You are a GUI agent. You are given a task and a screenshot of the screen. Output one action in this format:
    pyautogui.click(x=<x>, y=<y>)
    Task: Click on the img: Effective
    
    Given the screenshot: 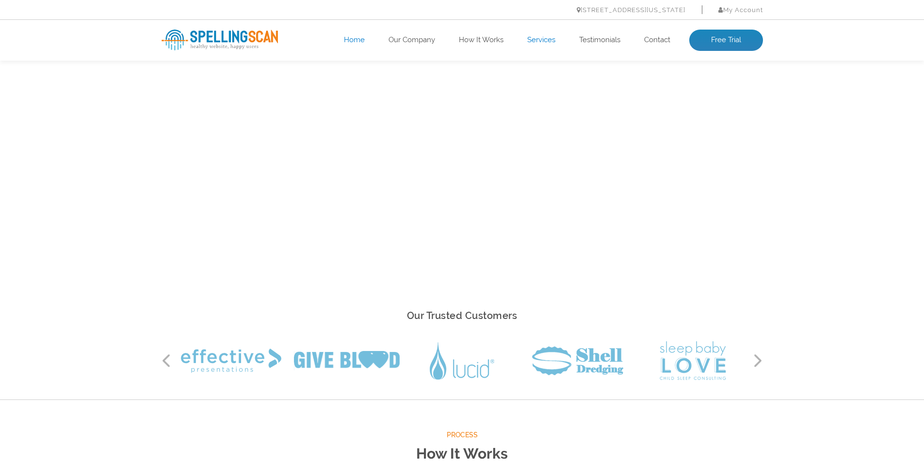 What is the action you would take?
    pyautogui.click(x=231, y=361)
    